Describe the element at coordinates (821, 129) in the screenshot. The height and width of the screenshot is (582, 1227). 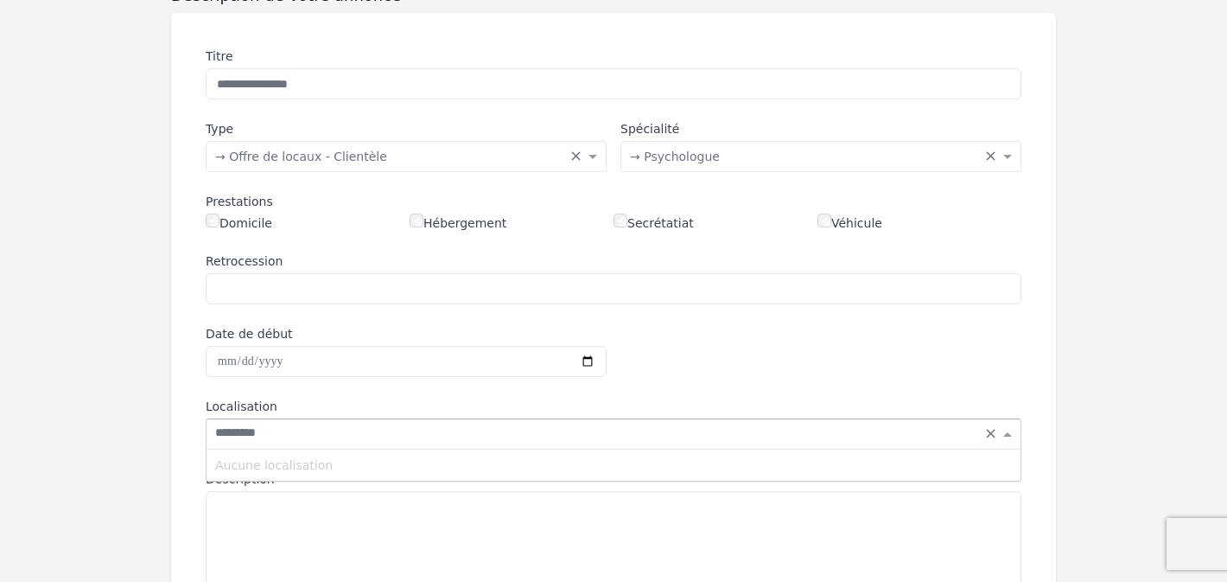
I see `label: Spécialité` at that location.